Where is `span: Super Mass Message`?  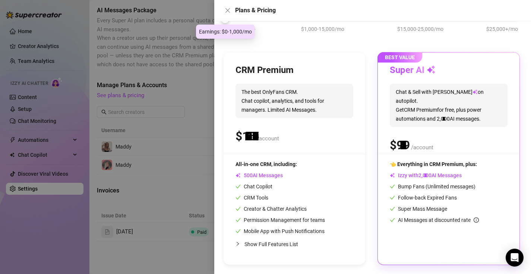 span: Super Mass Message is located at coordinates (418, 209).